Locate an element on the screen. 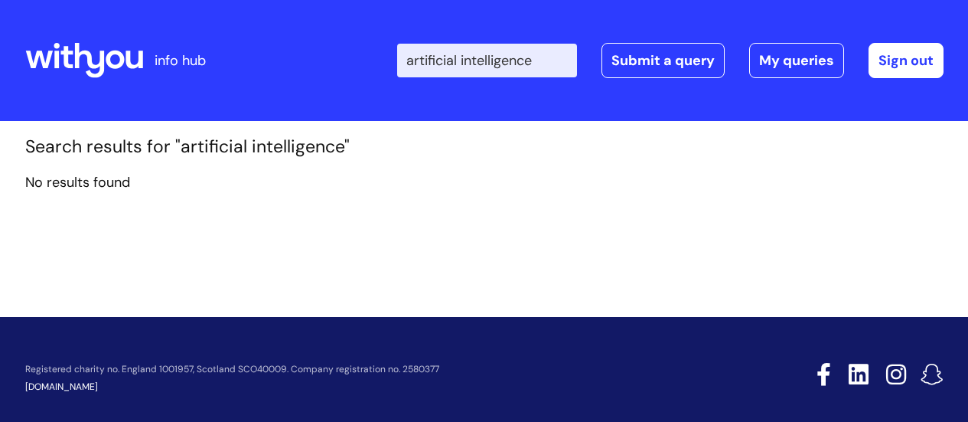 This screenshot has width=968, height=422. p: info hub is located at coordinates (180, 60).